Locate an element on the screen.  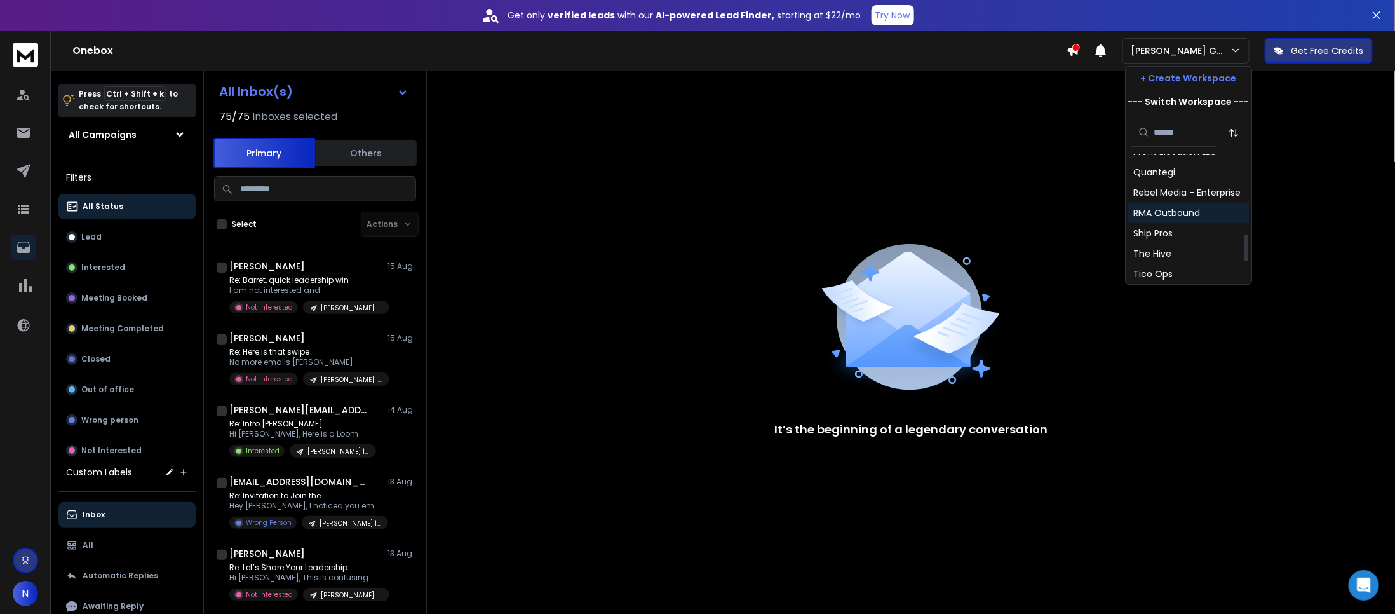
button: Primary is located at coordinates (264, 153).